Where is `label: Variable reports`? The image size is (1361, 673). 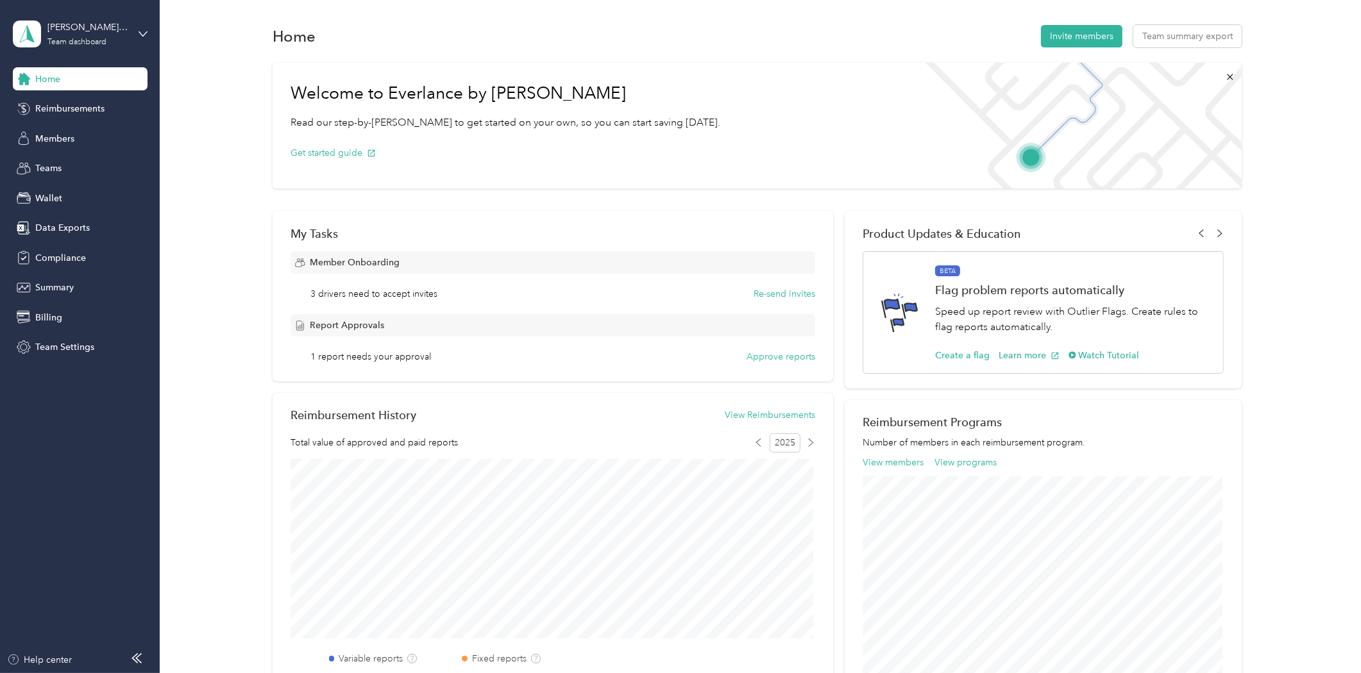 label: Variable reports is located at coordinates (371, 659).